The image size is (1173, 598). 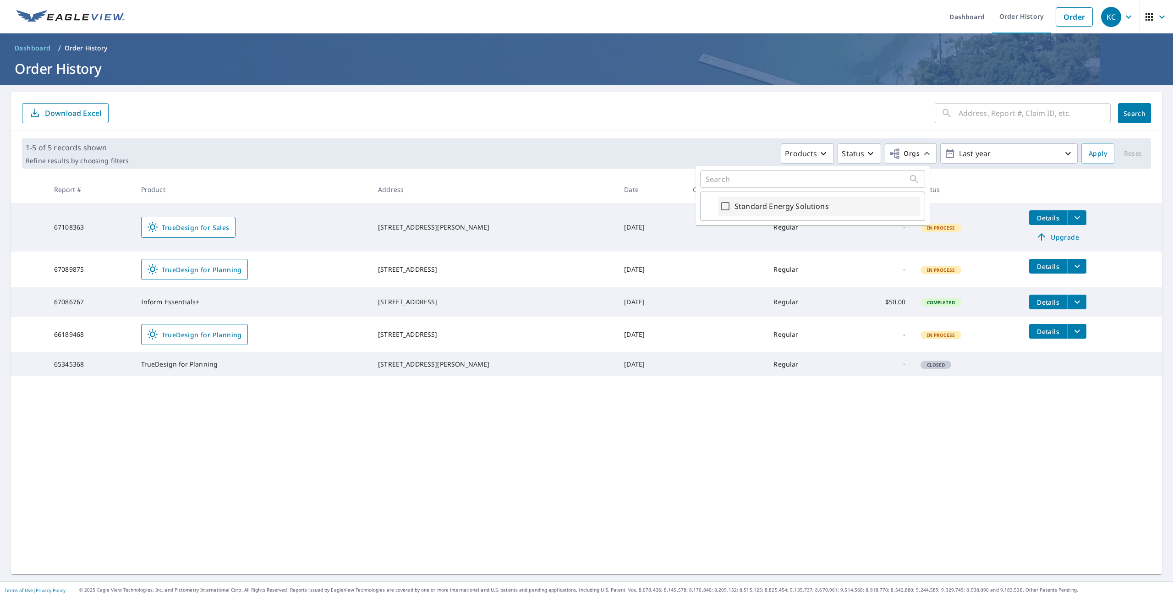 I want to click on button: Last year, so click(x=1009, y=154).